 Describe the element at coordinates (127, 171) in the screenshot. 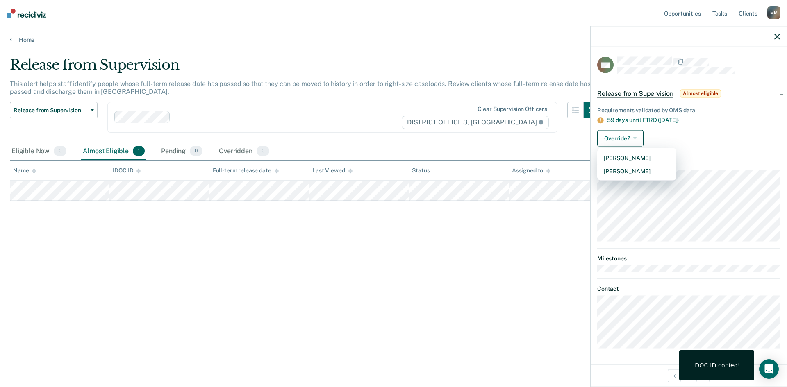

I see `div: IDOC ID` at that location.